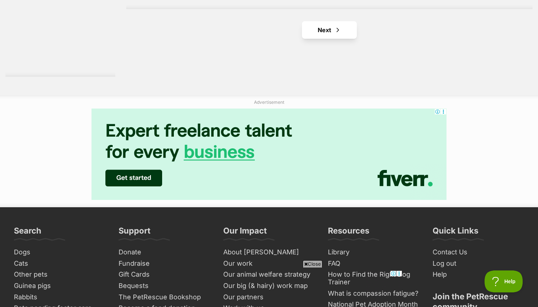 Image resolution: width=538 pixels, height=307 pixels. Describe the element at coordinates (329, 30) in the screenshot. I see `a: Next page` at that location.